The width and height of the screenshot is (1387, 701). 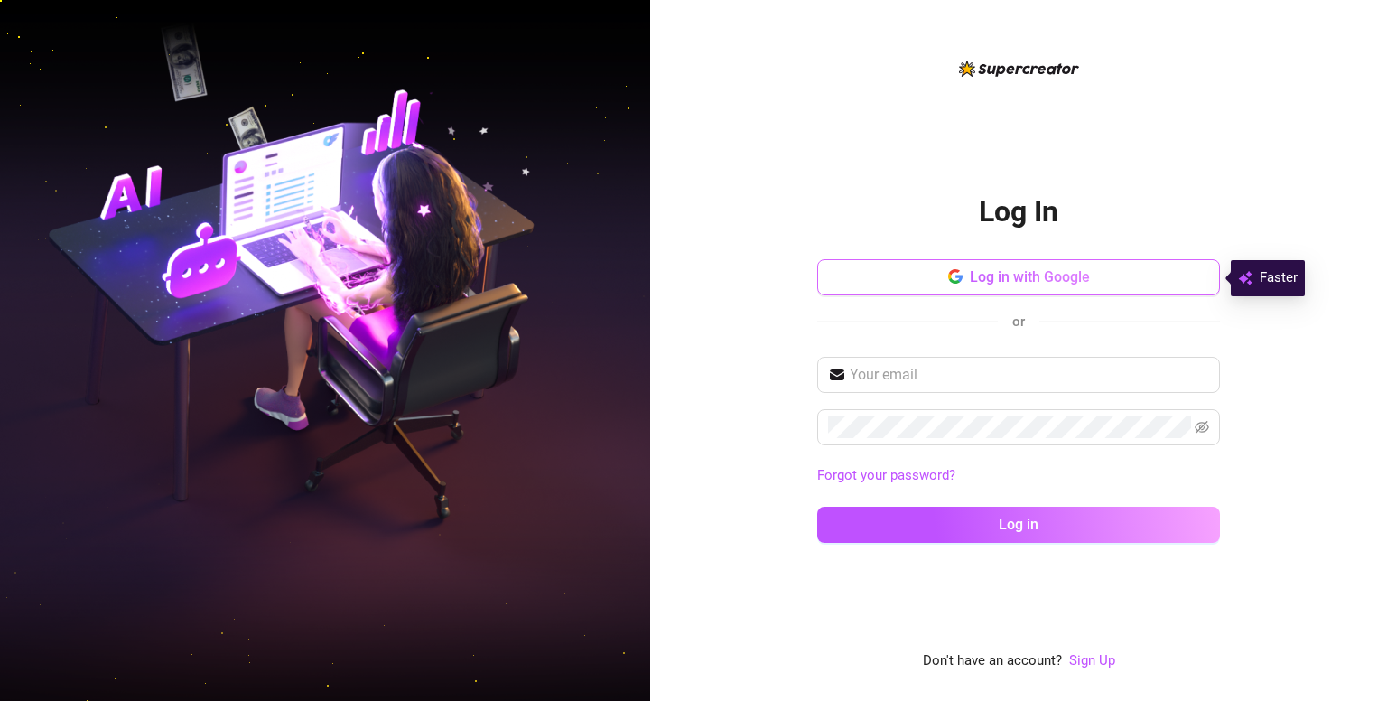 I want to click on span: Faster, so click(x=1279, y=278).